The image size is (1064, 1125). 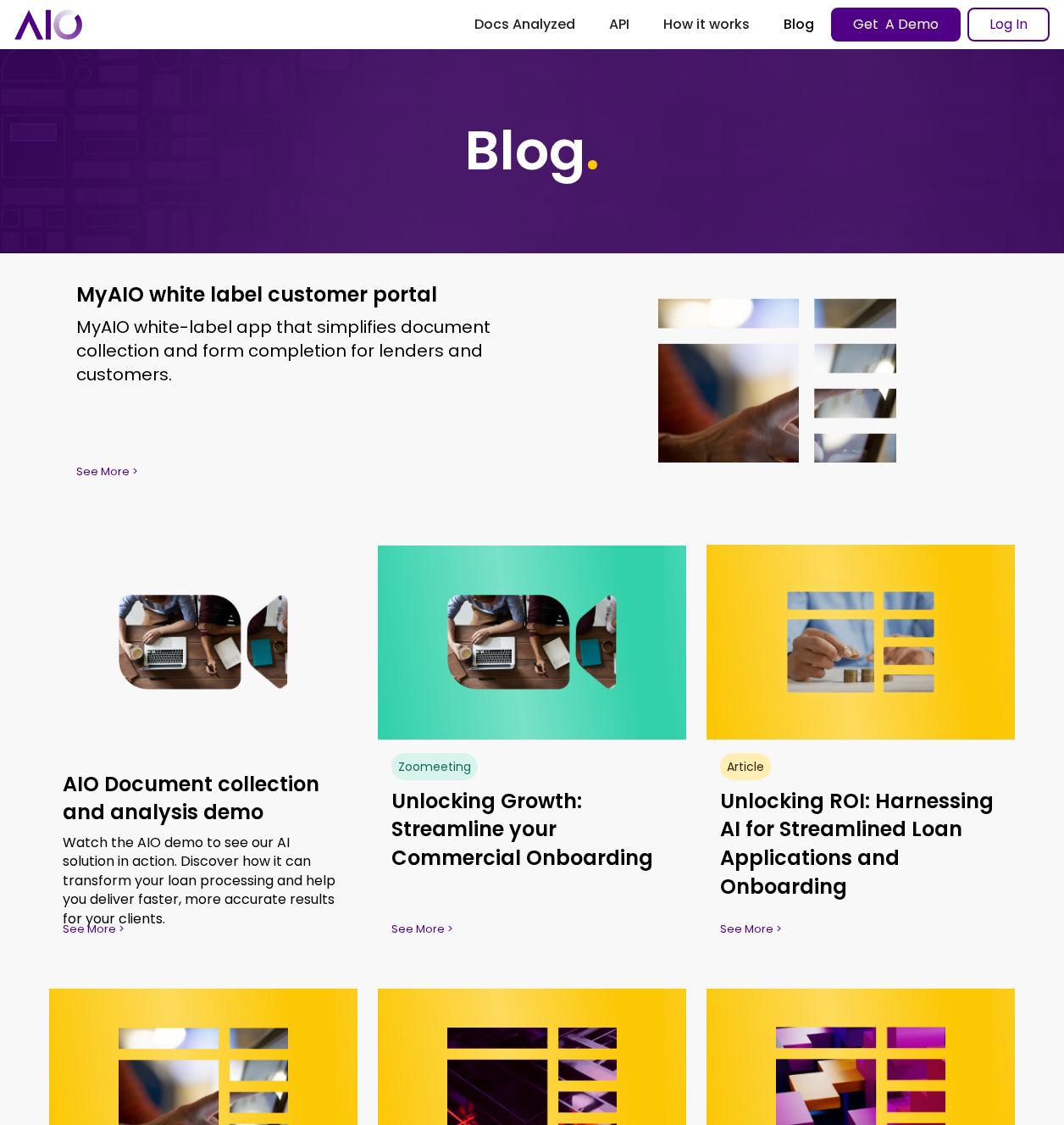 What do you see at coordinates (532, 829) in the screenshot?
I see `h3: Unlocking Growth: Streamline your Commercial Onboarding` at bounding box center [532, 829].